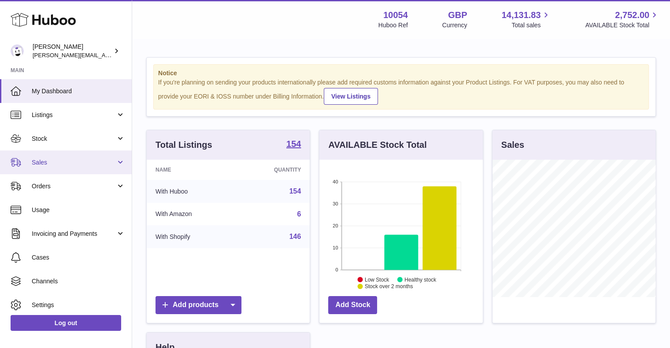 The height and width of the screenshot is (348, 670). What do you see at coordinates (74, 186) in the screenshot?
I see `span: Orders` at bounding box center [74, 186].